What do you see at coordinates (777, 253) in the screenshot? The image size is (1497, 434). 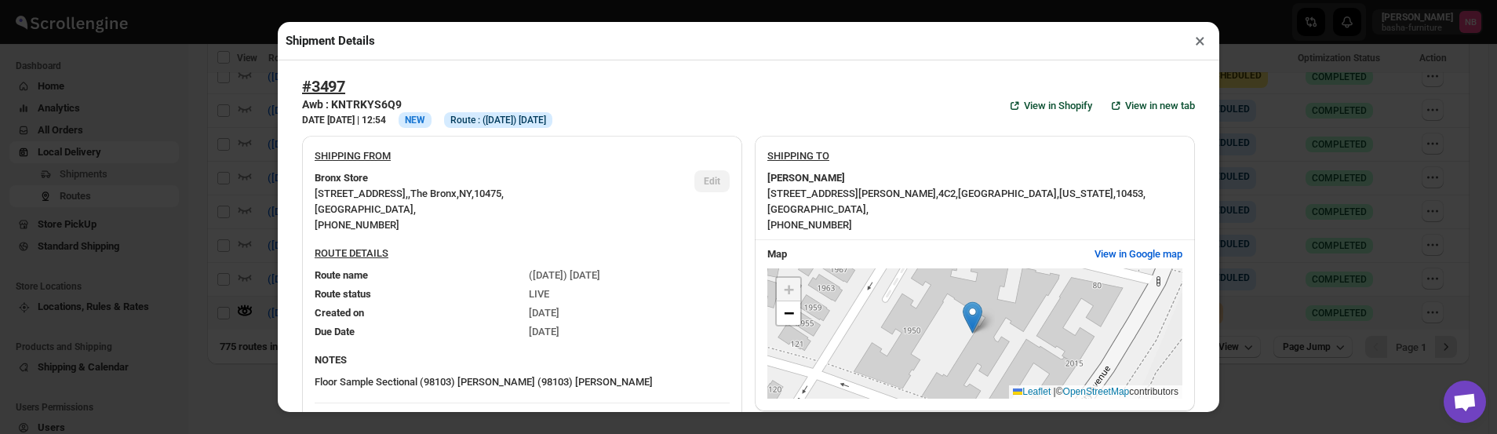 I see `b: Map` at bounding box center [777, 253].